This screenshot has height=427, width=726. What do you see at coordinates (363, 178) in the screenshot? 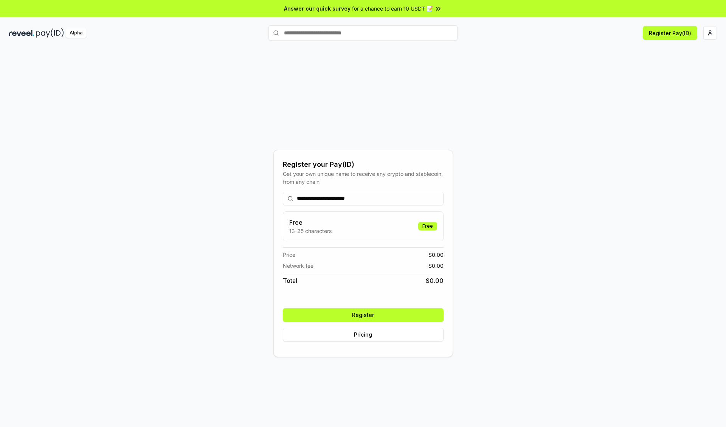
I see `div: Get your own unique name to receive any crypto and stablecoin, from any chain` at bounding box center [363, 178].